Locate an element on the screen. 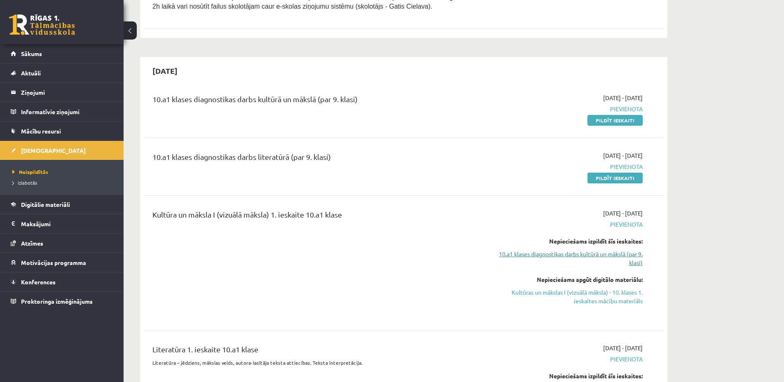  span: Atzīmes is located at coordinates (32, 243).